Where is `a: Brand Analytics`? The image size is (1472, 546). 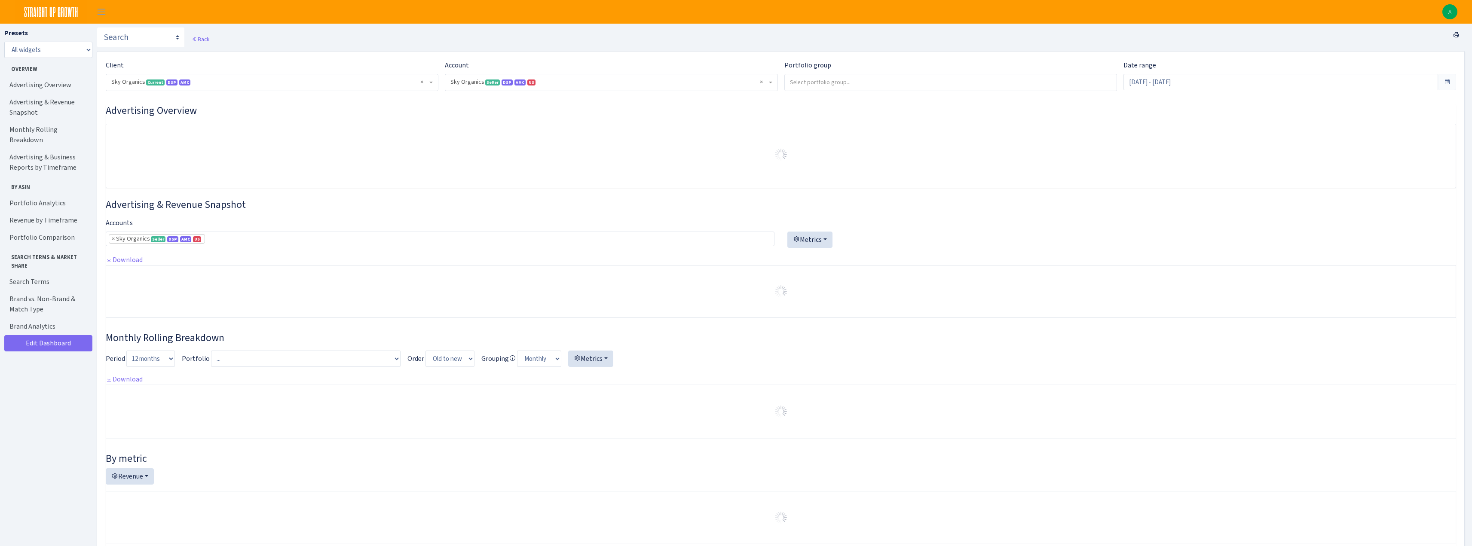
a: Brand Analytics is located at coordinates (47, 327).